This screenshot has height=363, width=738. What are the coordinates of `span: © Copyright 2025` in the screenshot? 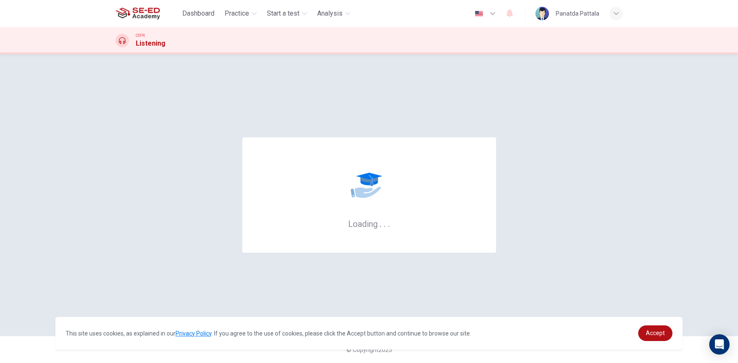 It's located at (369, 350).